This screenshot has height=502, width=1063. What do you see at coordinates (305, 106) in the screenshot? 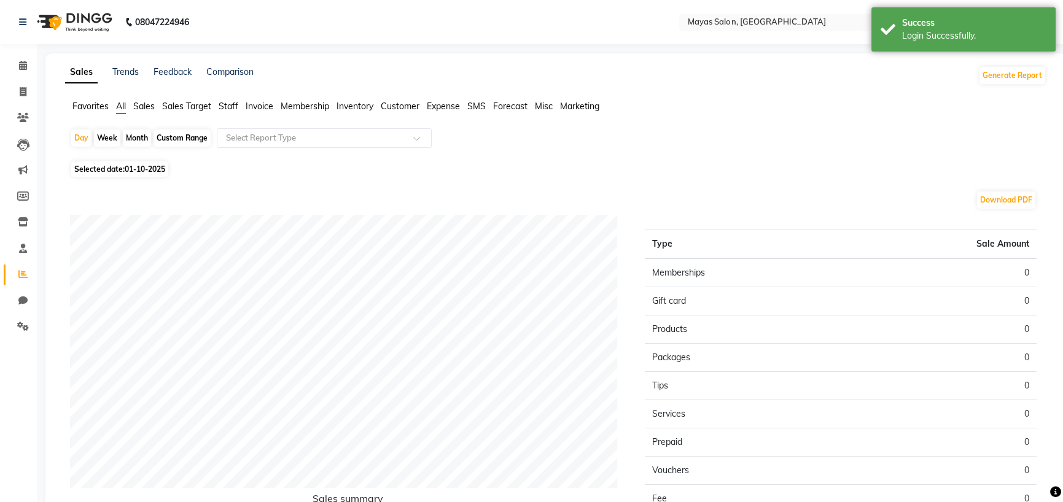
I see `span: Membership` at bounding box center [305, 106].